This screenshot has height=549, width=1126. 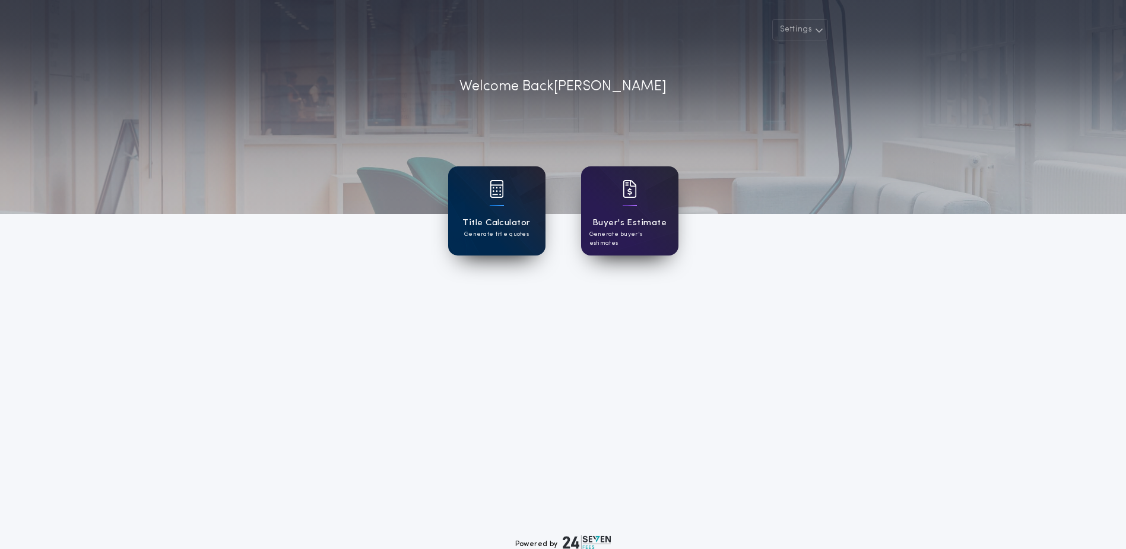 I want to click on button: Settings, so click(x=800, y=30).